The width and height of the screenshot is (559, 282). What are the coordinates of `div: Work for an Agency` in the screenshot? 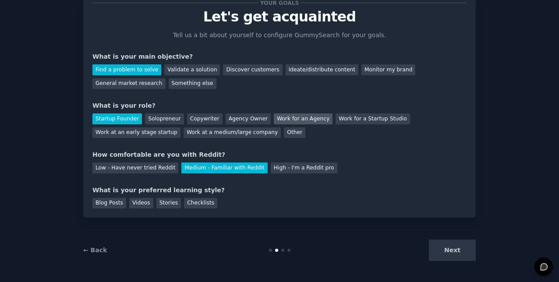 It's located at (303, 119).